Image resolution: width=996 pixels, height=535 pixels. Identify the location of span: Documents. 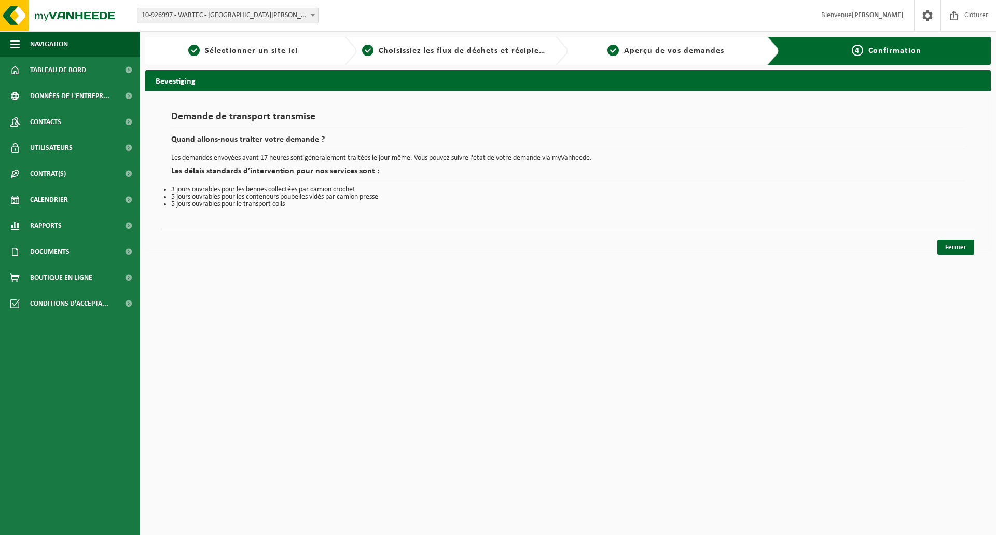
(50, 252).